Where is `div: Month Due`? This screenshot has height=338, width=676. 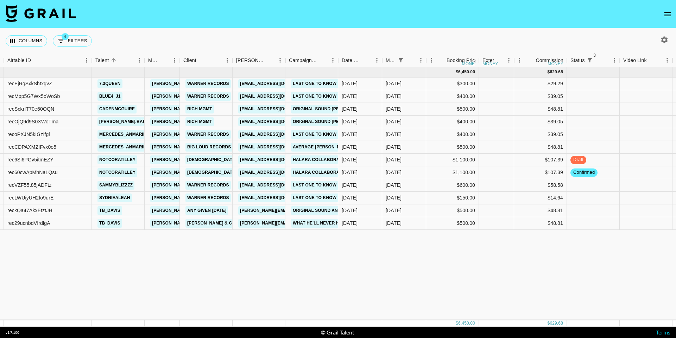
div: Month Due is located at coordinates (391, 60).